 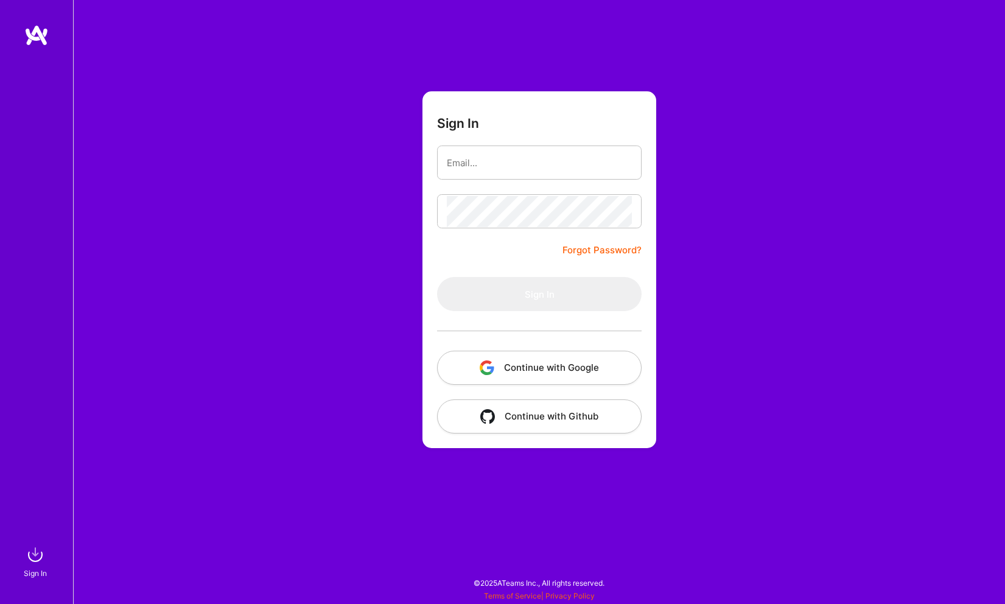 I want to click on div: © 2025 ATeams Inc., All rights reserved., so click(x=539, y=583).